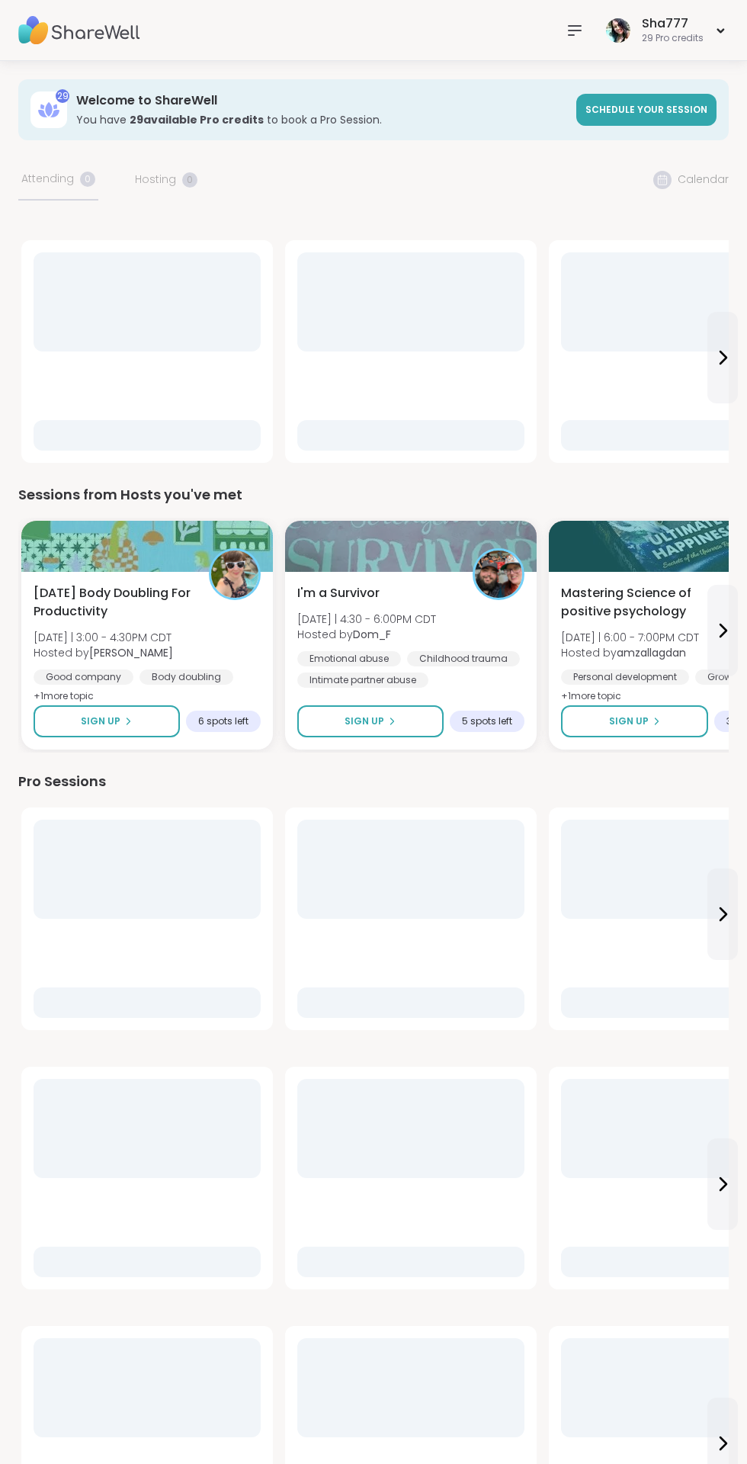 The width and height of the screenshot is (747, 1464). What do you see at coordinates (223, 721) in the screenshot?
I see `span: 6 spots left` at bounding box center [223, 721].